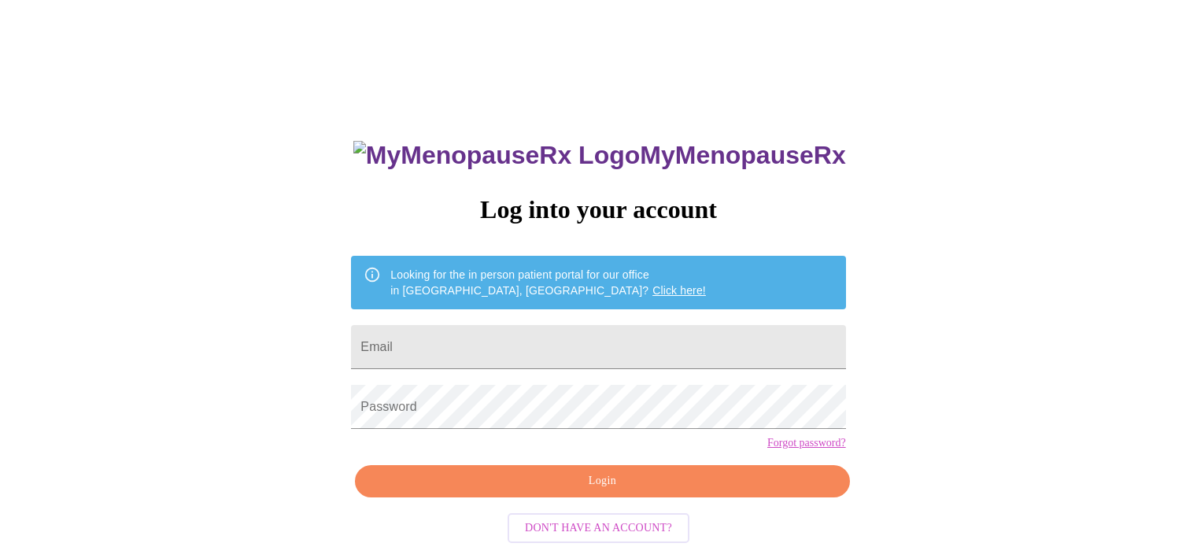 This screenshot has width=1197, height=547. I want to click on span: Login, so click(602, 481).